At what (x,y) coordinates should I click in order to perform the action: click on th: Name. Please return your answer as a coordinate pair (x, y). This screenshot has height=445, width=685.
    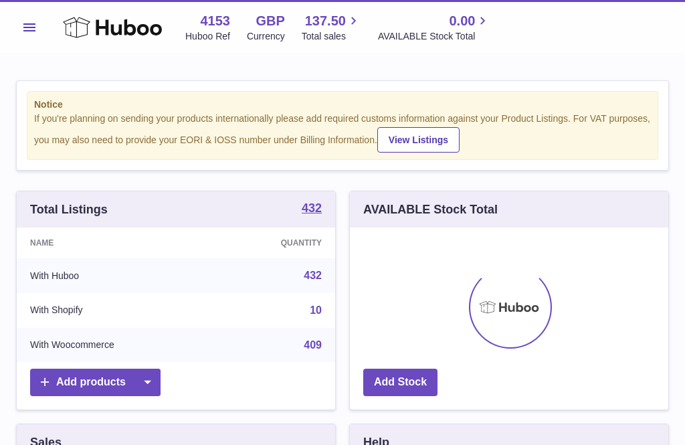
    Looking at the image, I should click on (115, 243).